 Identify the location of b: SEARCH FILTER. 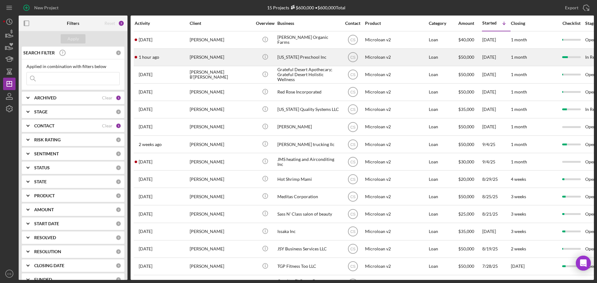
(39, 53).